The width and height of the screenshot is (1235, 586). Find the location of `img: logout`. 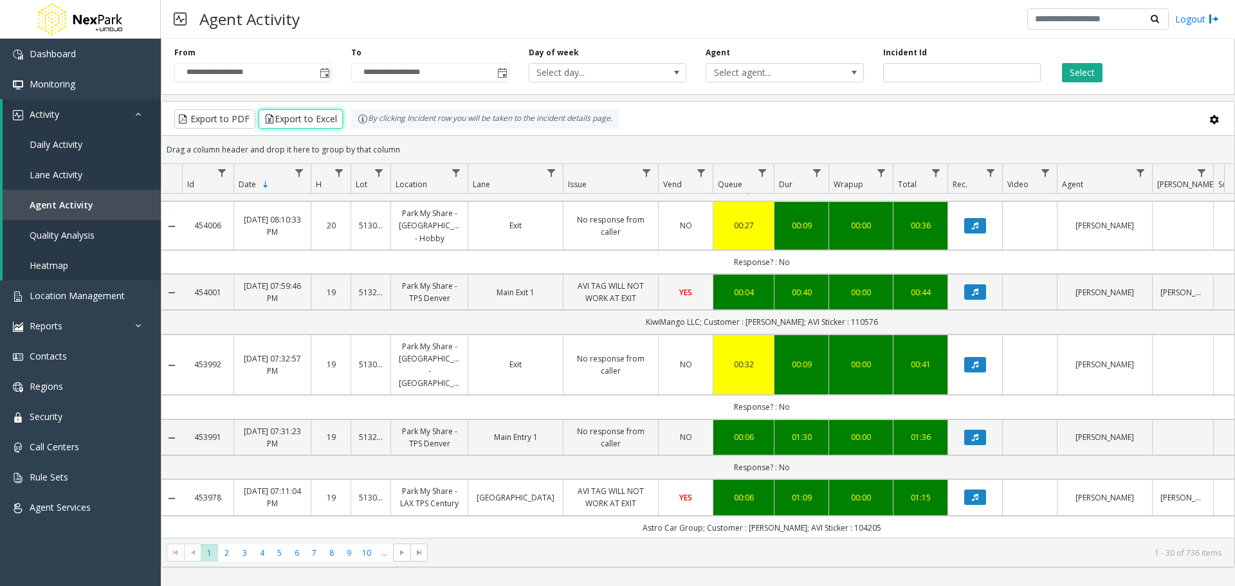

img: logout is located at coordinates (1214, 19).